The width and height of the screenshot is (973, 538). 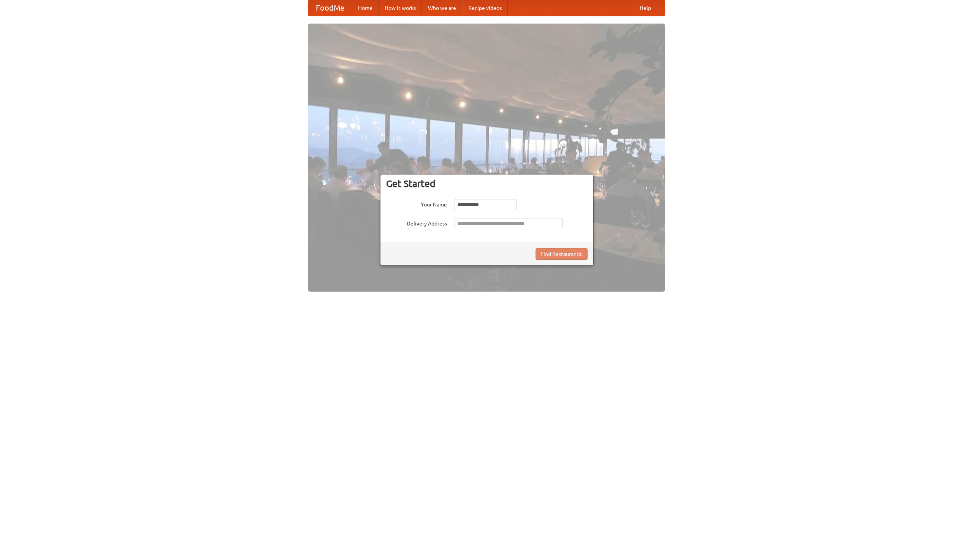 I want to click on a: Help, so click(x=646, y=8).